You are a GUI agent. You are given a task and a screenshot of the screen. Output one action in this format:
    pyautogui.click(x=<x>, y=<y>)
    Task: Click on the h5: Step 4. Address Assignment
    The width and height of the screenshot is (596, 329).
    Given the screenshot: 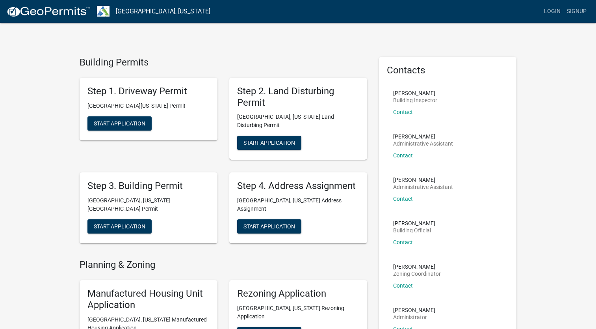 What is the action you would take?
    pyautogui.click(x=298, y=186)
    